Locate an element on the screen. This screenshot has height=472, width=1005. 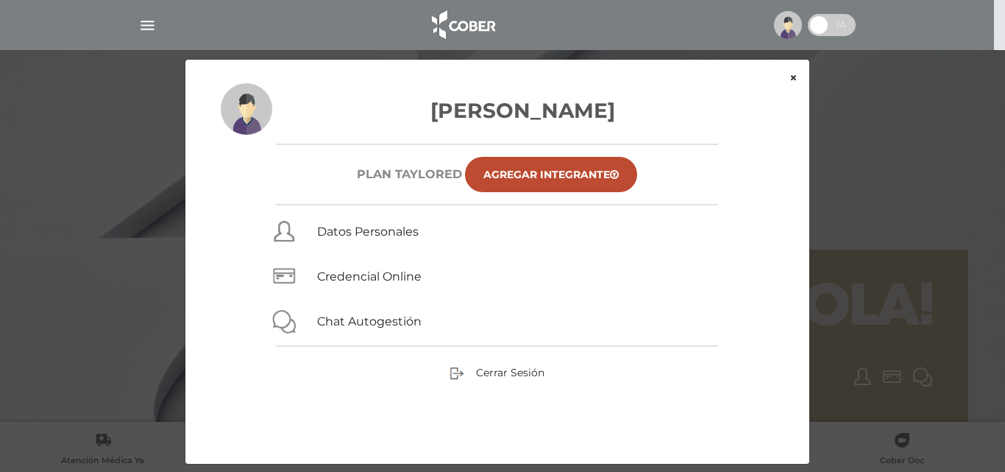
img: Cober_menu-lines-white.svg is located at coordinates (147, 25).